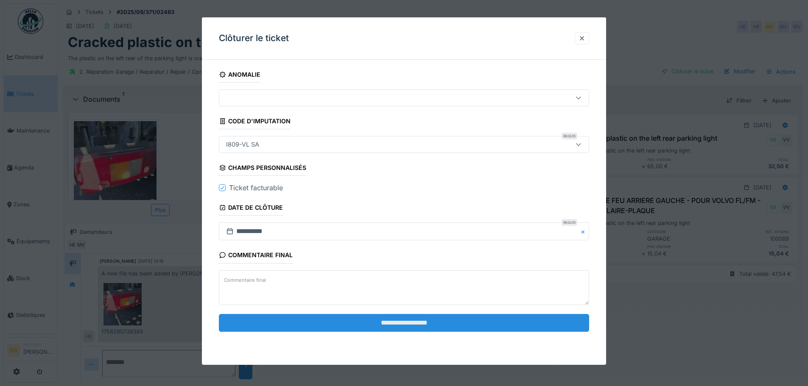 This screenshot has width=808, height=386. What do you see at coordinates (254, 38) in the screenshot?
I see `h3: Clôturer le ticket` at bounding box center [254, 38].